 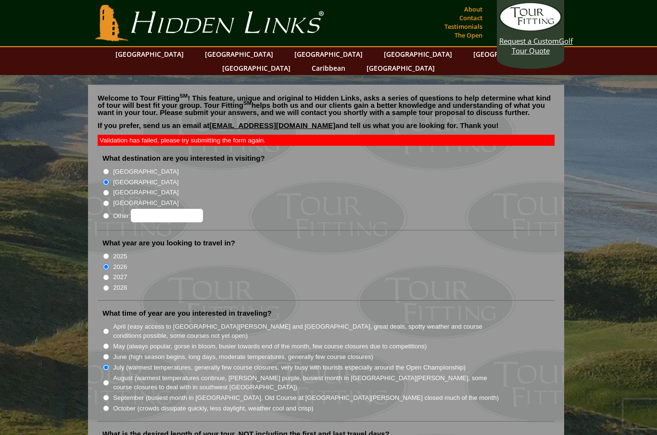 What do you see at coordinates (289, 368) in the screenshot?
I see `label: July (warmest temperatures, generally few course closures, very busy with tourists especially aro...` at bounding box center [289, 368].